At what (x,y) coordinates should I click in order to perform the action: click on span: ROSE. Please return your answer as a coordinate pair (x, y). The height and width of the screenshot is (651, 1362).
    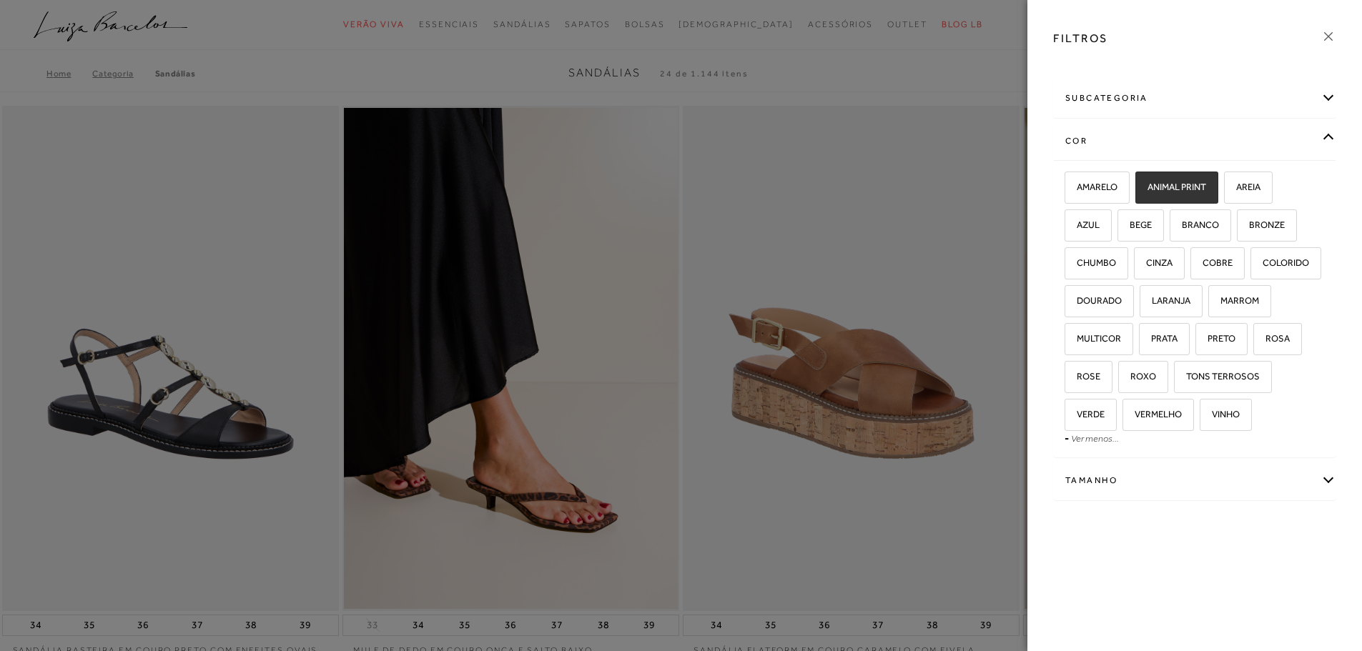
    Looking at the image, I should click on (1083, 376).